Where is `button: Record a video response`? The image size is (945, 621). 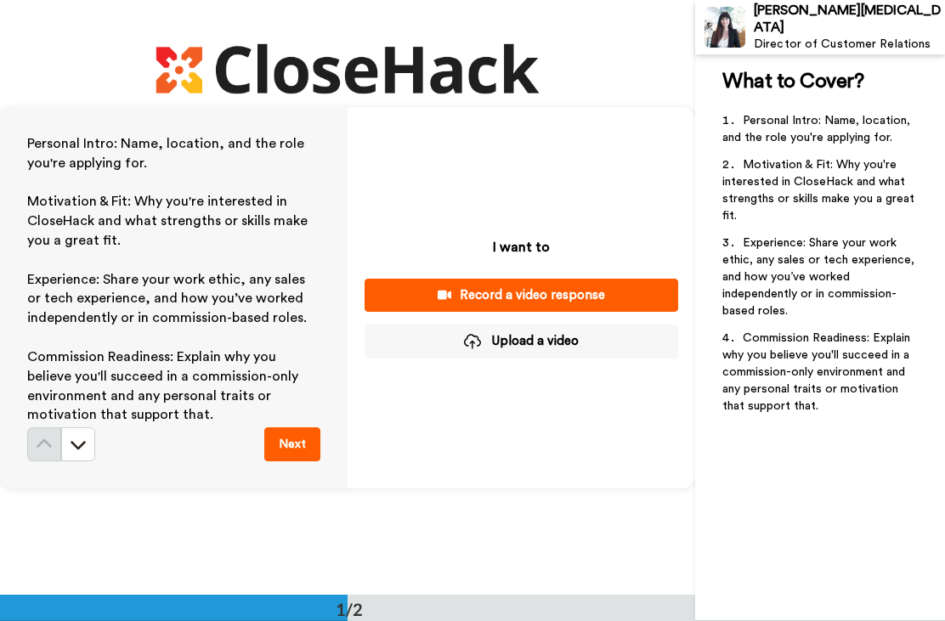 button: Record a video response is located at coordinates (521, 295).